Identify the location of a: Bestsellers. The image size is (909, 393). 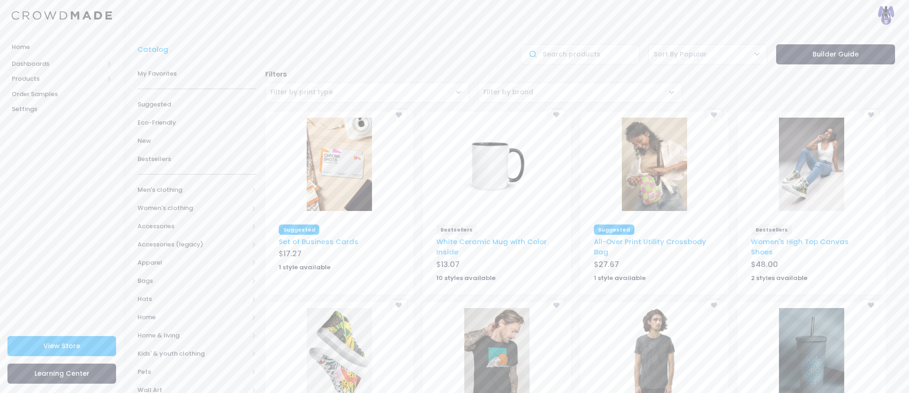
(197, 159).